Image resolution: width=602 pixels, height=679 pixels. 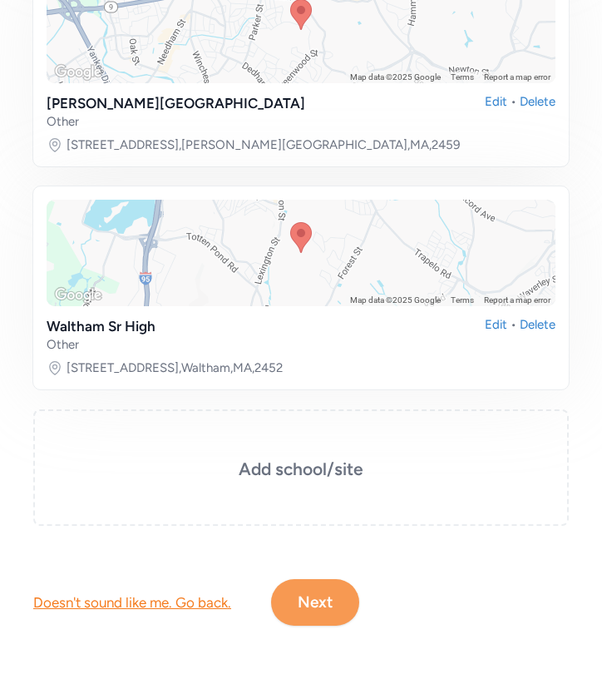 I want to click on div: Doesn't sound like me. Go back., so click(x=132, y=602).